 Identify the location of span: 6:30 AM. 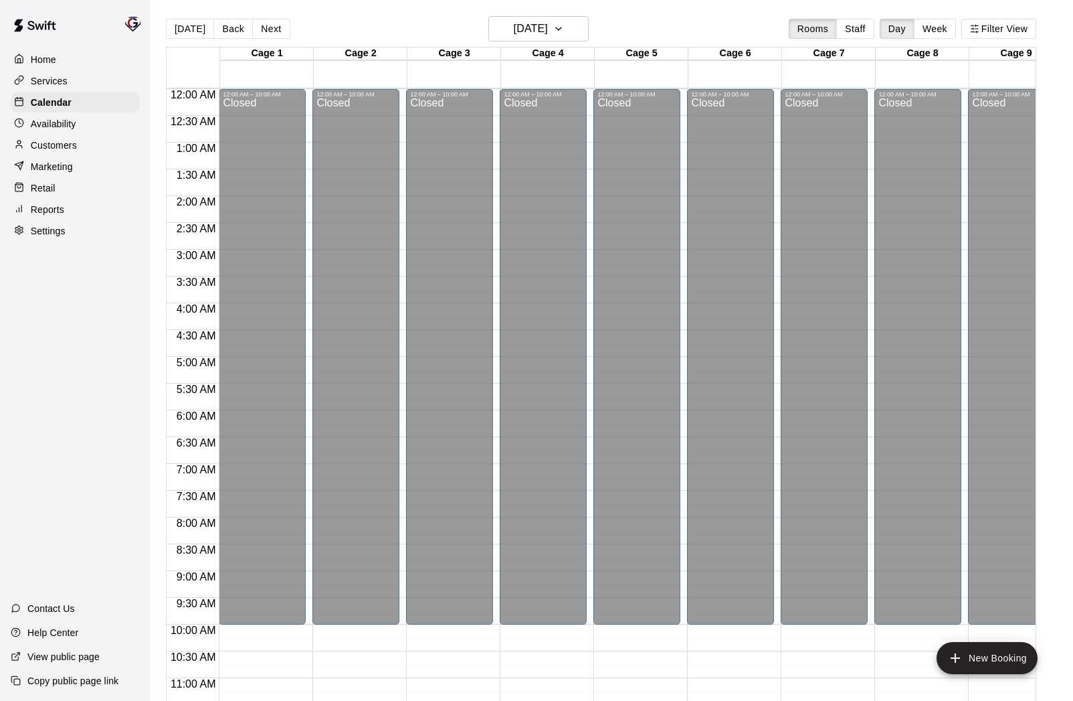
(196, 442).